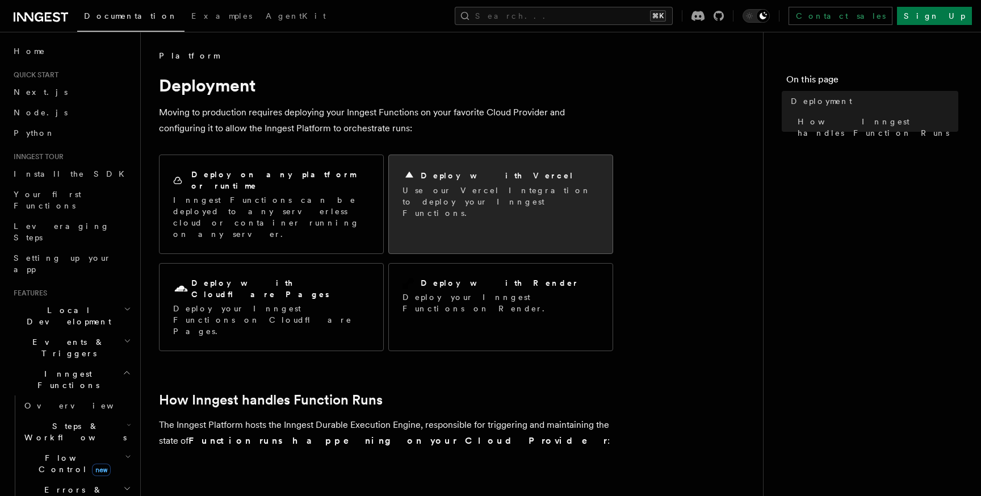 This screenshot has height=496, width=981. Describe the element at coordinates (501, 303) in the screenshot. I see `p: Deploy your Inngest Functions on Render.` at that location.